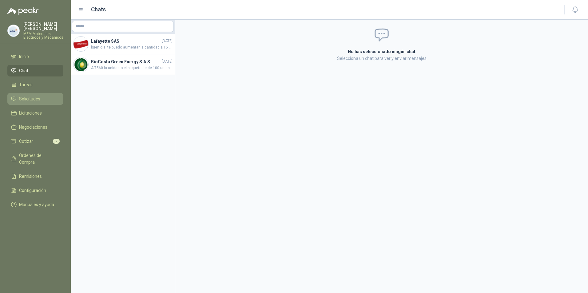 This screenshot has height=293, width=588. What do you see at coordinates (35, 99) in the screenshot?
I see `a: Solicitudes` at bounding box center [35, 99].